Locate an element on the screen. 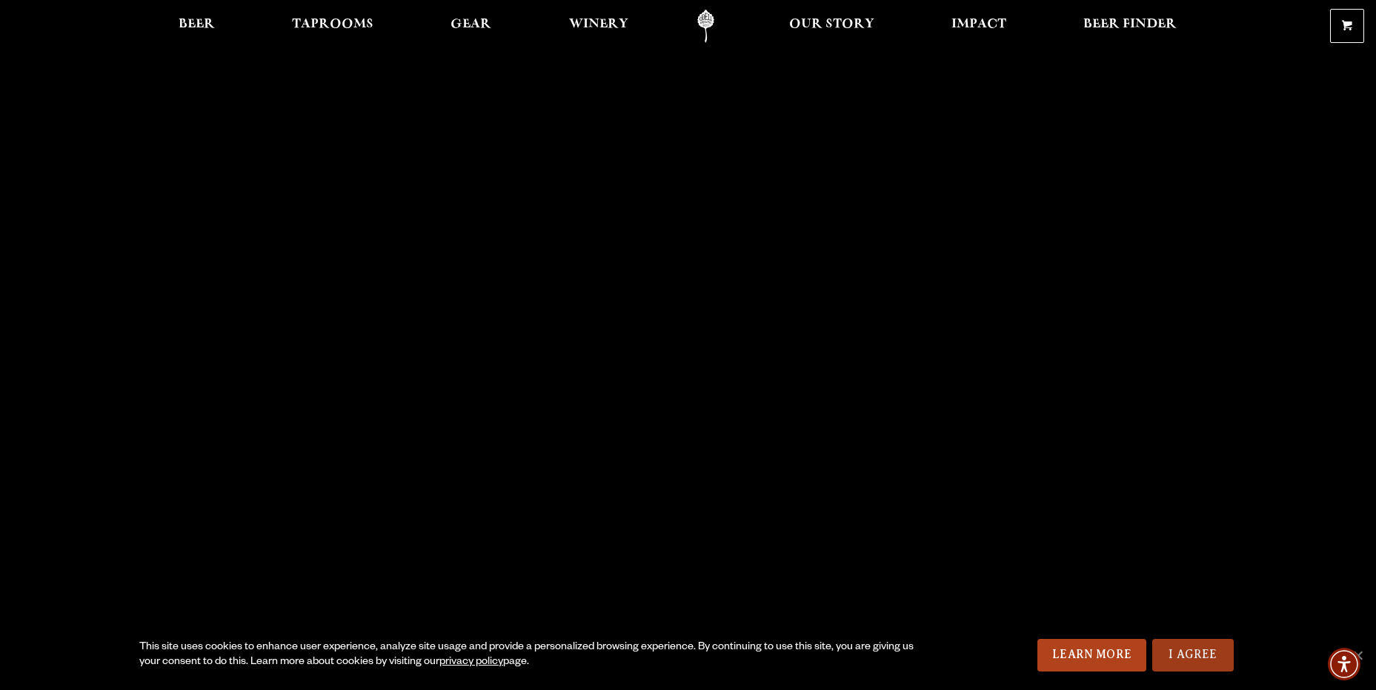  a: Beer Finder is located at coordinates (1130, 26).